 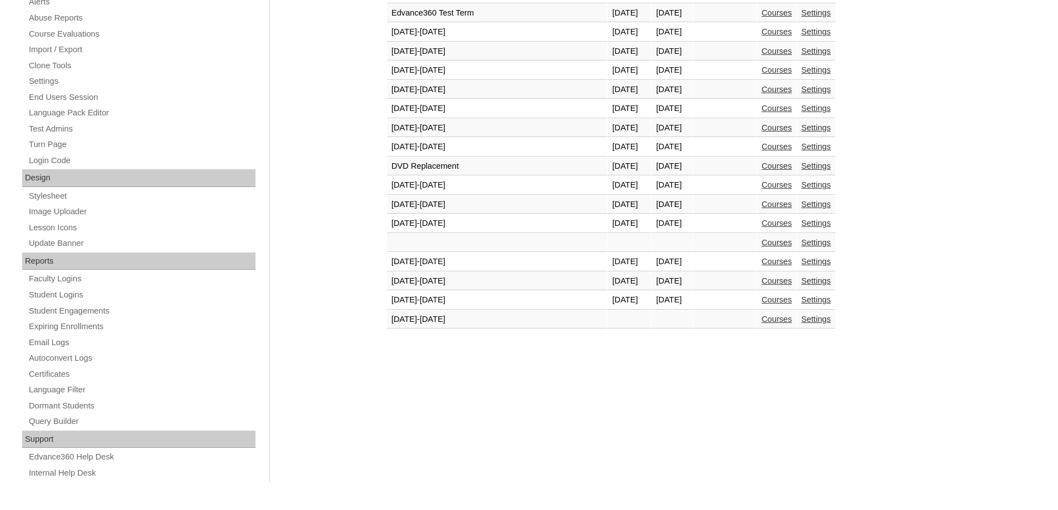 I want to click on div: Design, so click(x=139, y=178).